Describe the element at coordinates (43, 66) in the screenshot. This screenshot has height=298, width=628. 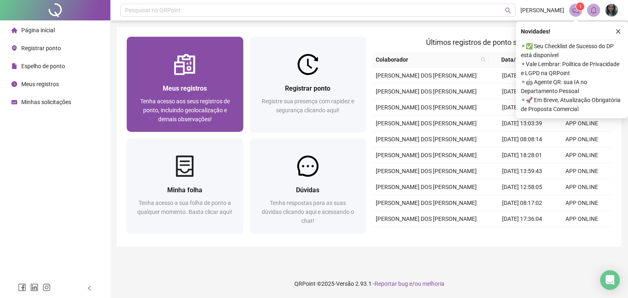
I see `span: Espelho de ponto` at that location.